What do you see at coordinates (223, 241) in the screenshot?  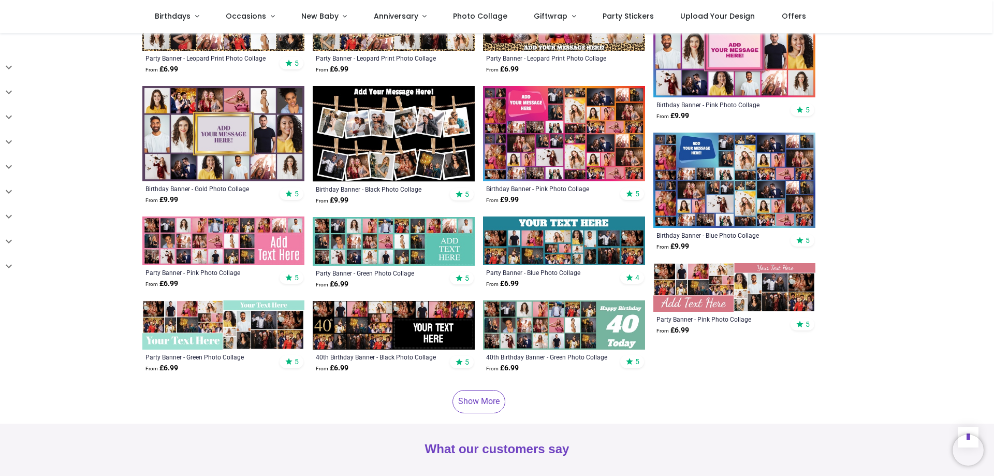 I see `img: Personalised Party Banner - Pink Photo Collage - Custom Text & 24 Photo Upload` at bounding box center [223, 241].